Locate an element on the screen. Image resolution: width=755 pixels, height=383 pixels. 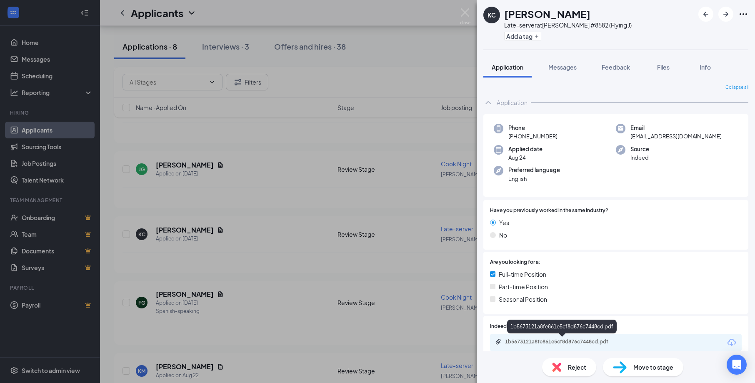
span: Seasonal Position is located at coordinates (523, 299).